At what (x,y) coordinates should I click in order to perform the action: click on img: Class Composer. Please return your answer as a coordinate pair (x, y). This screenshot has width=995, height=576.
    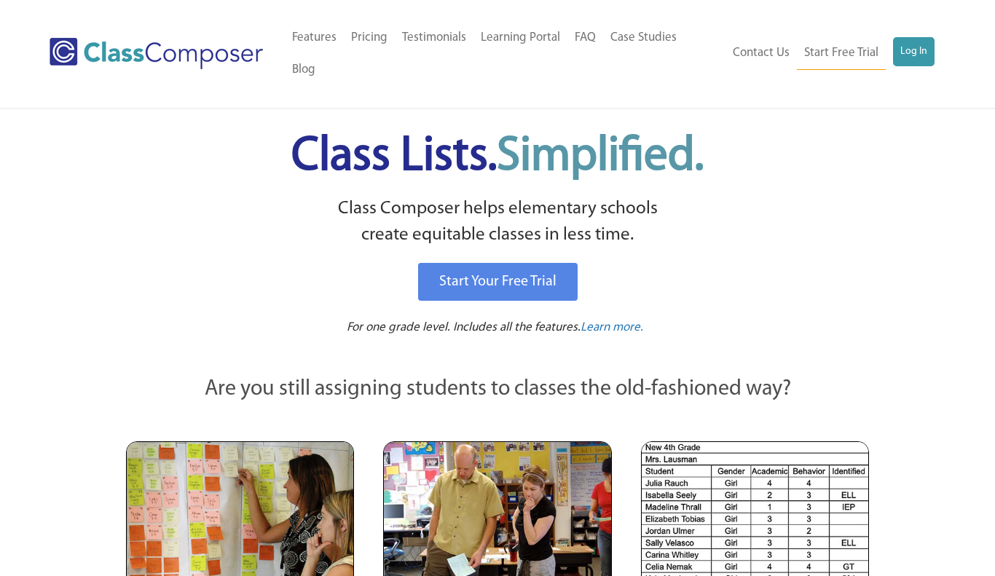
    Looking at the image, I should click on (156, 53).